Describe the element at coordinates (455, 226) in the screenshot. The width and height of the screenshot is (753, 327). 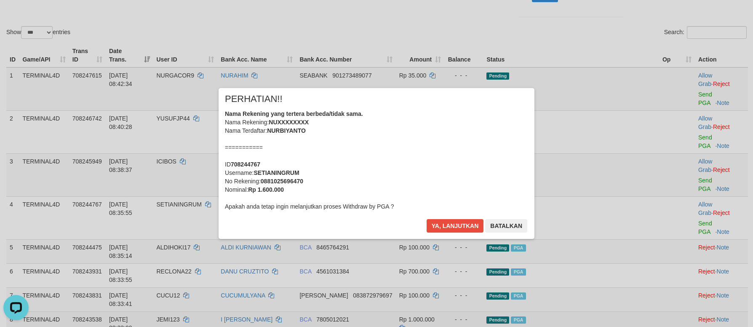
I see `button: Ya, lanjutkan` at that location.